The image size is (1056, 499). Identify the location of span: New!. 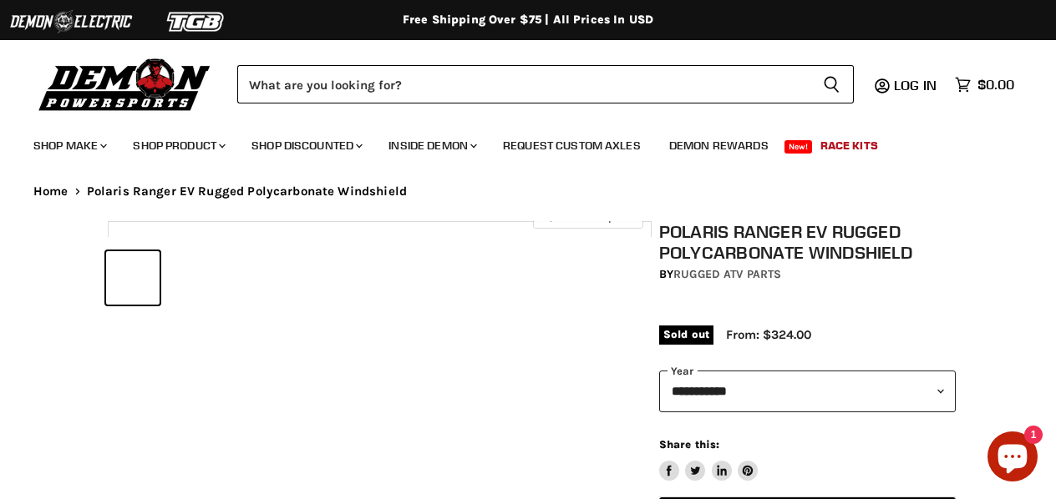
(798, 147).